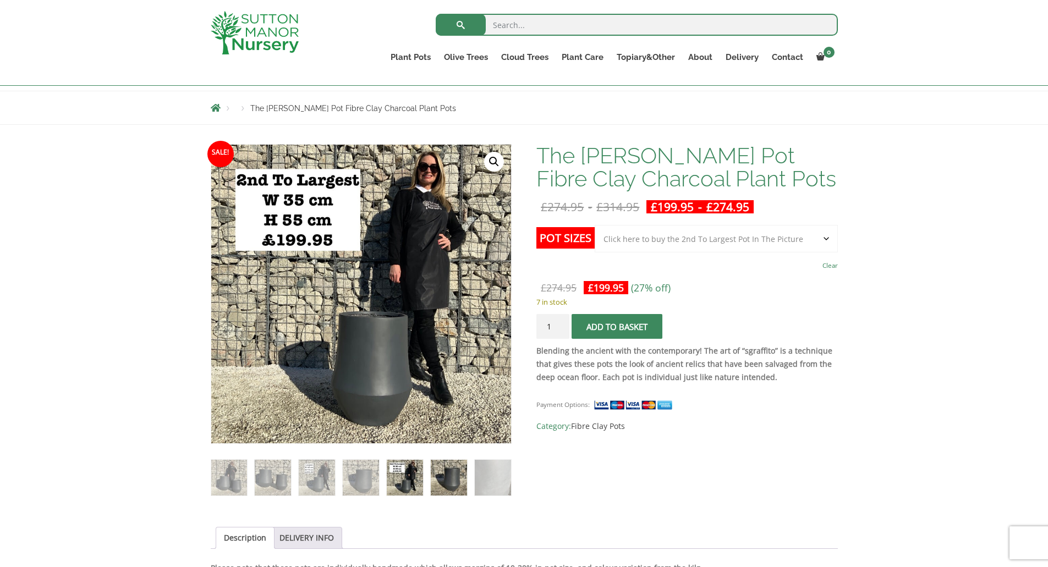  What do you see at coordinates (245, 538) in the screenshot?
I see `a: Description` at bounding box center [245, 538].